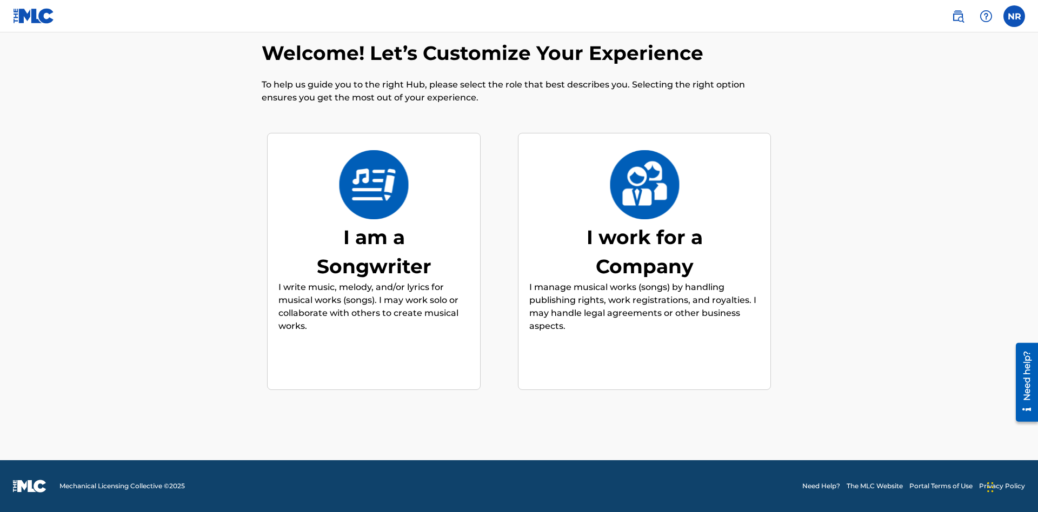  I want to click on p: I manage musical works (songs) by handling publishing rights, work registrations, and royalties. ..., so click(644, 307).